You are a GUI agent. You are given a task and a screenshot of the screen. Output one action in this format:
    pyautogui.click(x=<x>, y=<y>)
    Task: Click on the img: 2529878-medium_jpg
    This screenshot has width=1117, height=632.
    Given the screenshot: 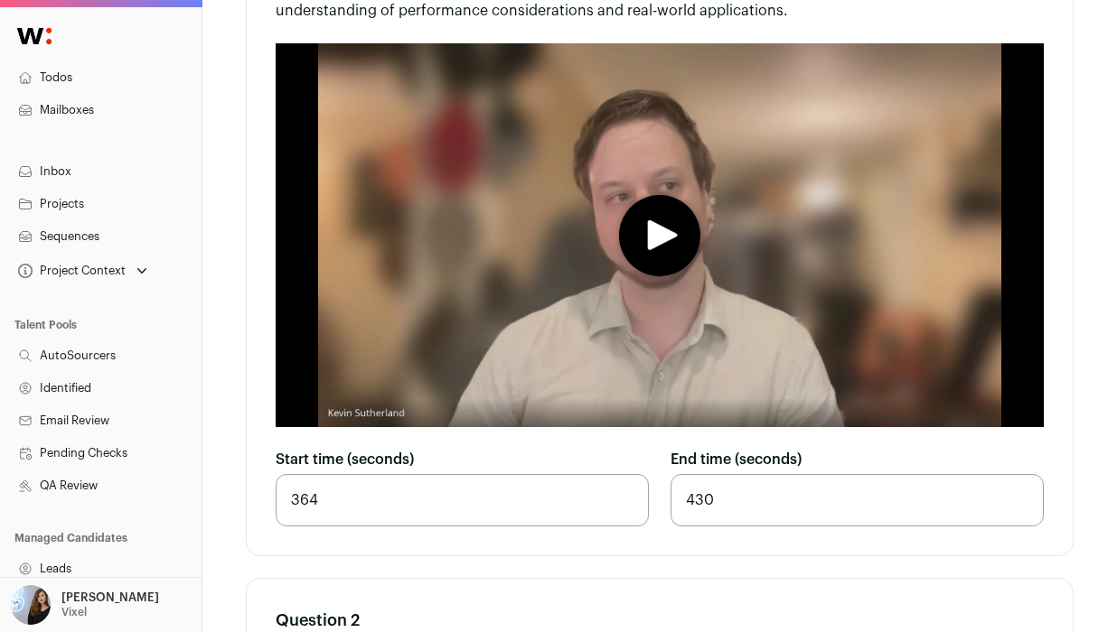 What is the action you would take?
    pyautogui.click(x=31, y=605)
    